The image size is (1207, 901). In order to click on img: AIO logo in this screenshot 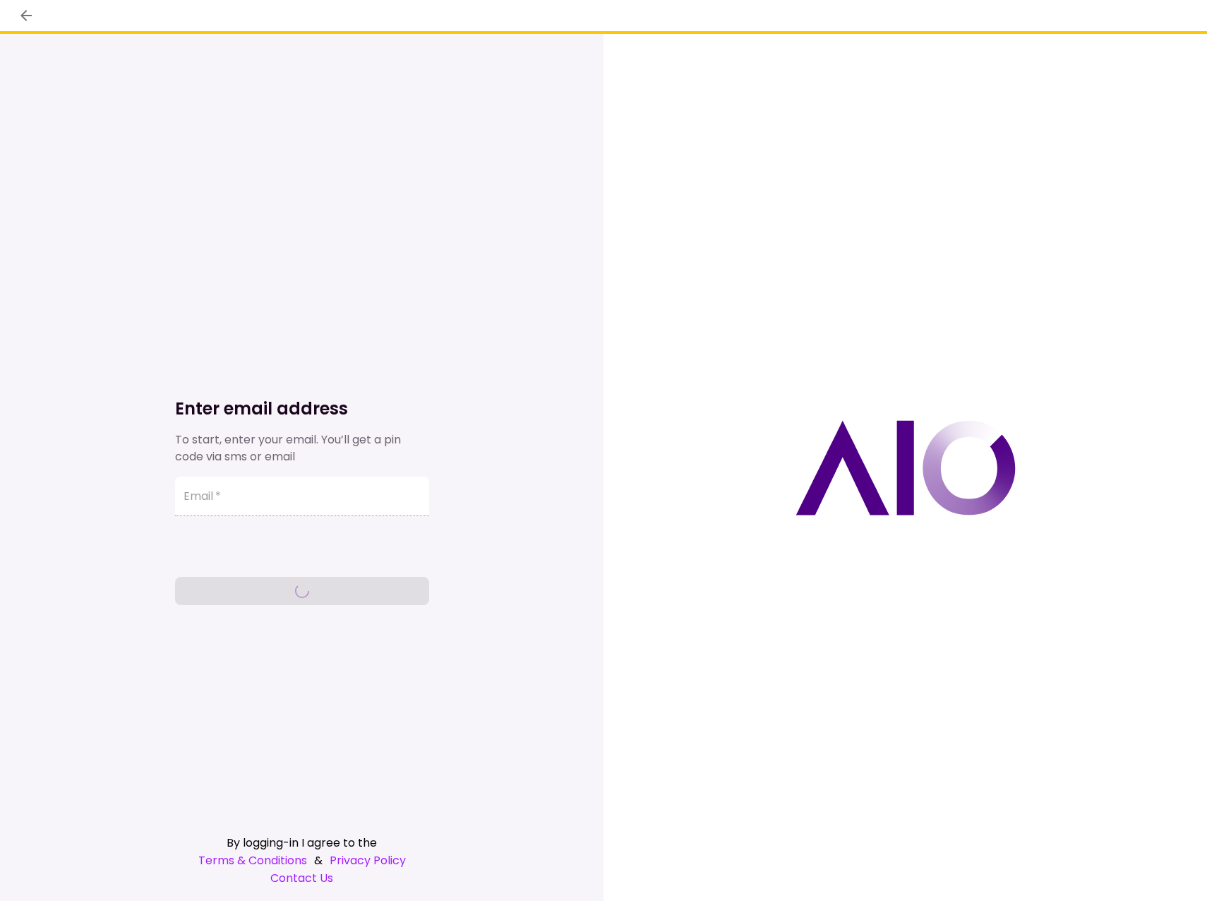, I will do `click(906, 467)`.